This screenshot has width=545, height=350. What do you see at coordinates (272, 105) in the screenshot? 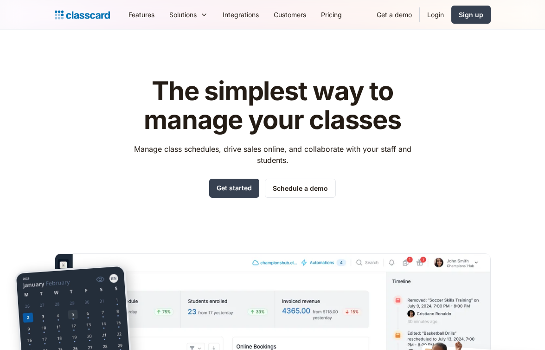
I see `h1: The simplest way to manage your classes` at bounding box center [272, 105].